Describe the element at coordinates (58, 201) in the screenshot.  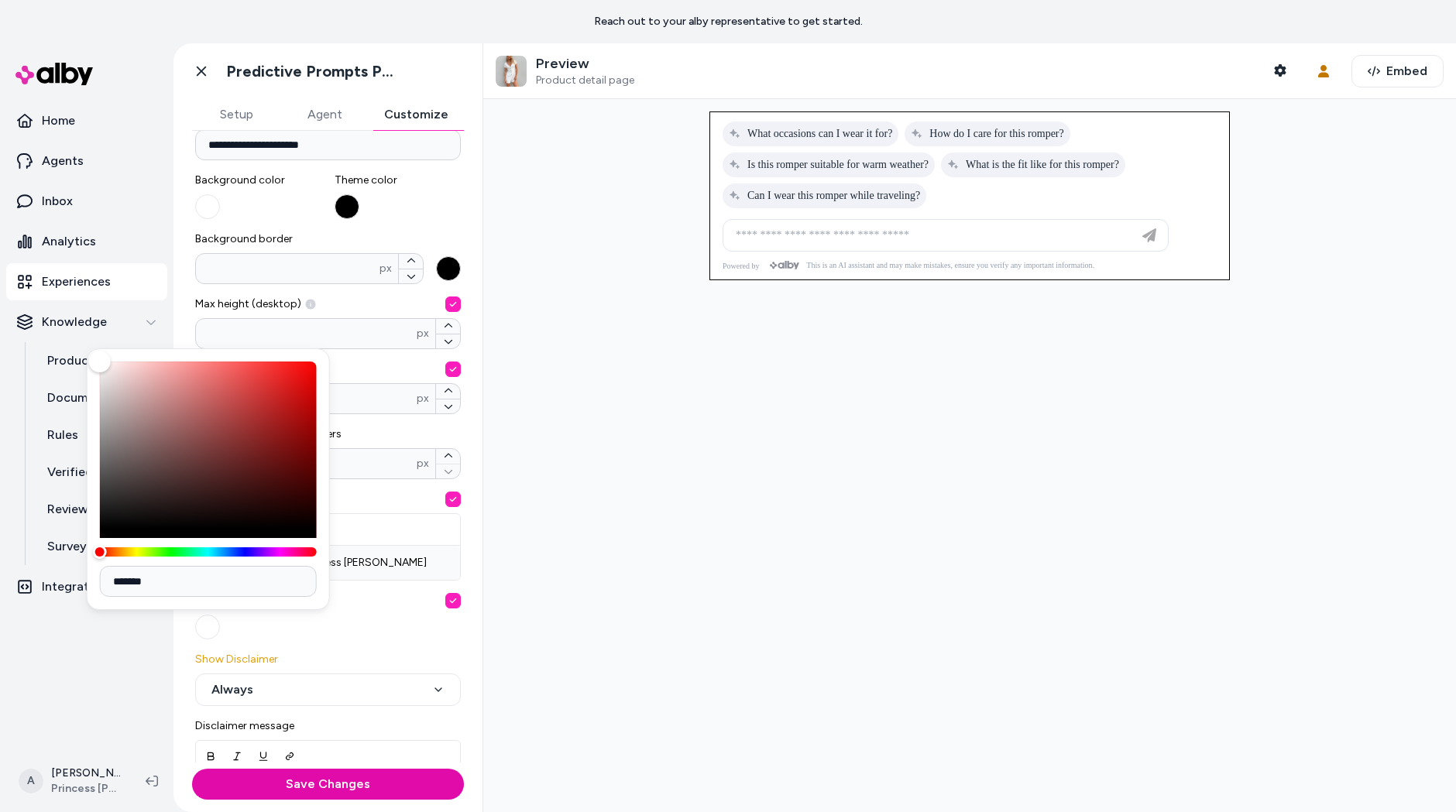
I see `p: Inbox` at that location.